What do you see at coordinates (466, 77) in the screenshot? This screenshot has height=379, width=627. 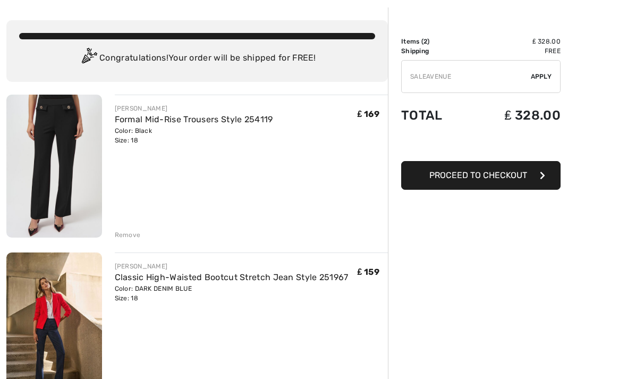 I see `input: Promo code` at bounding box center [466, 77].